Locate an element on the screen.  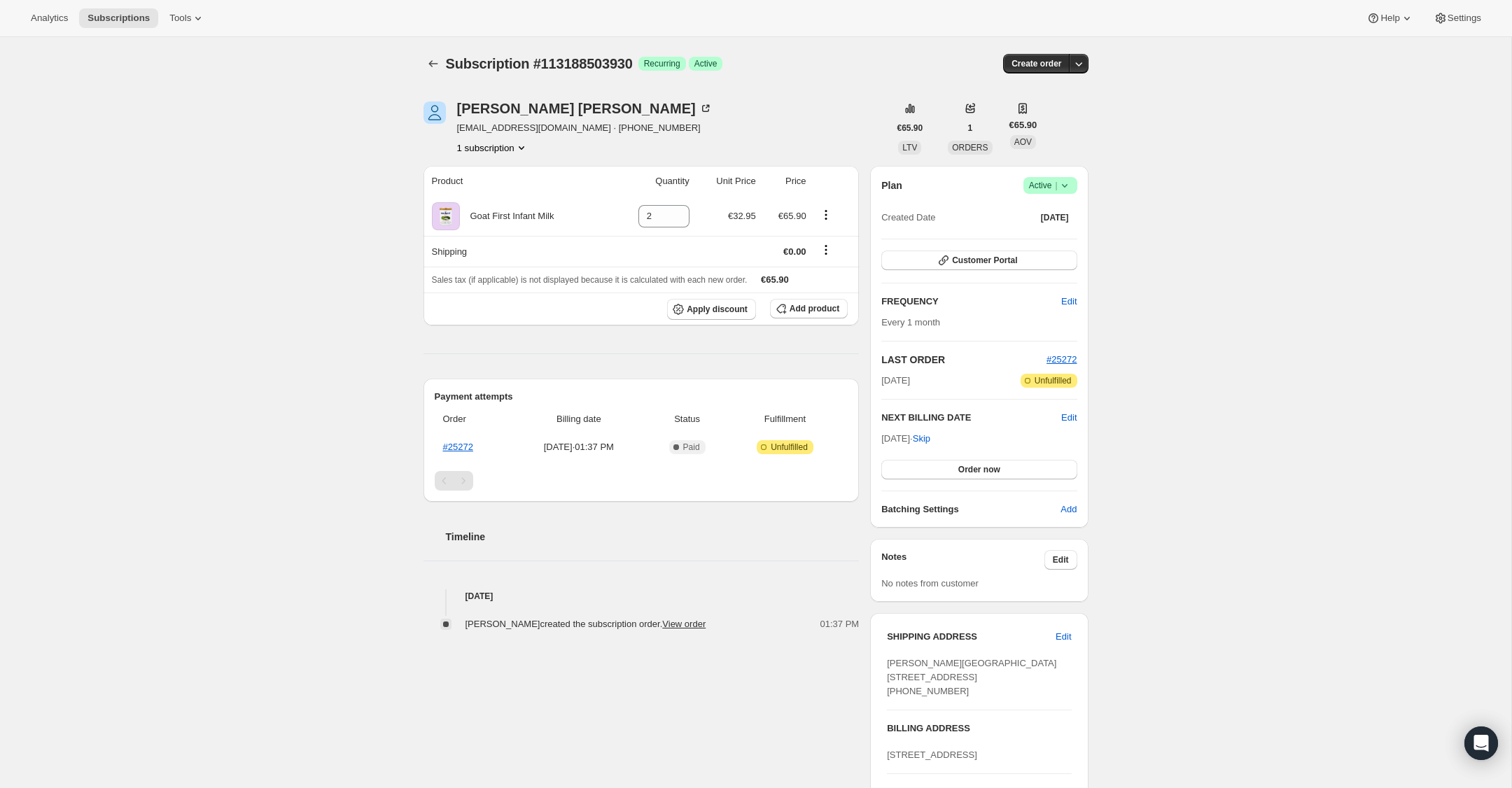
button: Add product is located at coordinates (808, 309).